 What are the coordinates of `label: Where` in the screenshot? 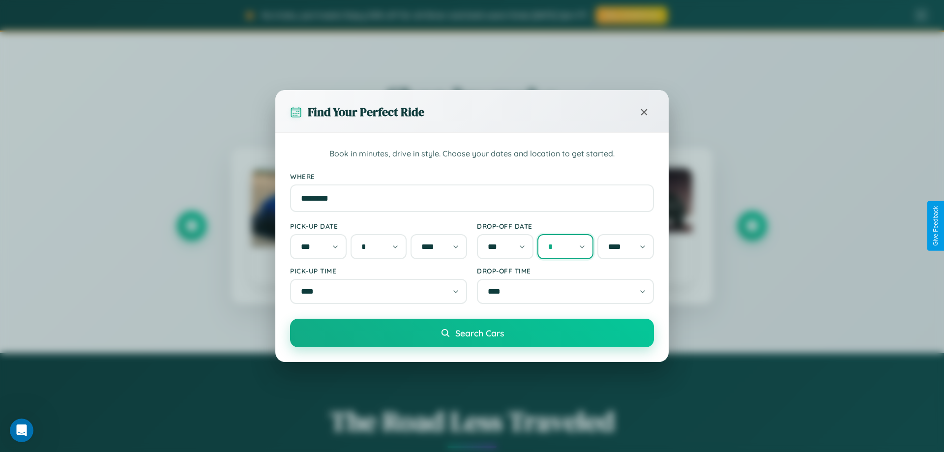 It's located at (472, 176).